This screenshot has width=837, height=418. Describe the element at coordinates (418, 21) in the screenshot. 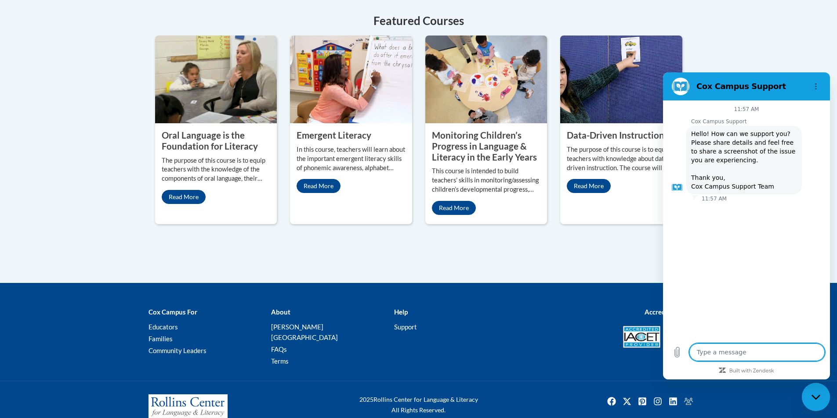

I see `h4: Featured Courses` at that location.